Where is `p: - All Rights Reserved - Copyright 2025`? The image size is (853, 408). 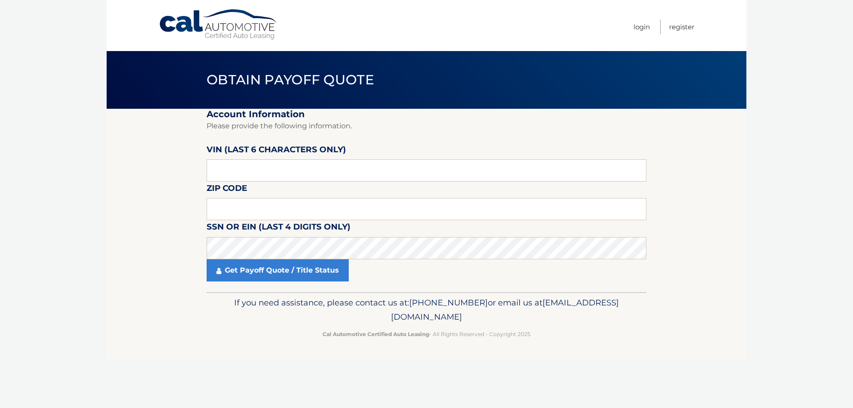
p: - All Rights Reserved - Copyright 2025 is located at coordinates (426, 334).